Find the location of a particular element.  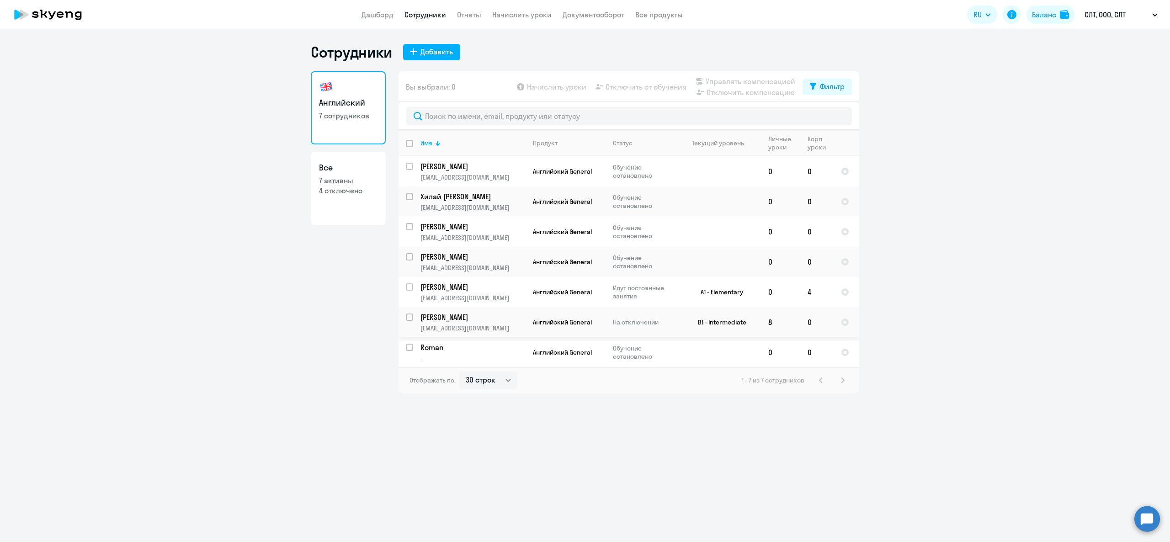

span: Вы выбрали: 0 is located at coordinates (430, 87).